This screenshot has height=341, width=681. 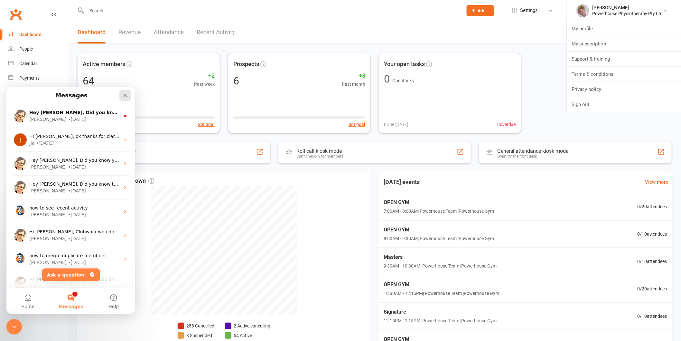 I want to click on button: Ask a question, so click(x=64, y=188).